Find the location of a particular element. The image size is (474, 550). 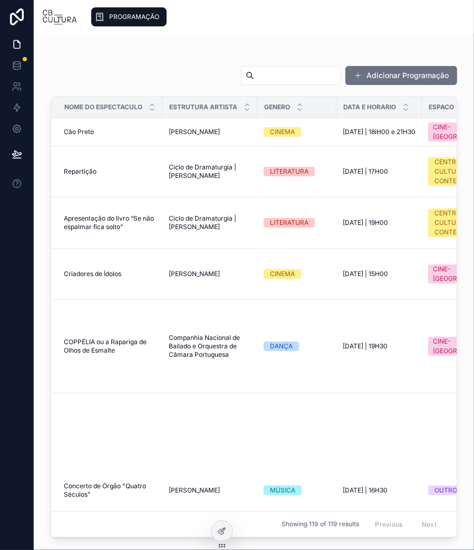

a: DANÇA is located at coordinates (297, 346).